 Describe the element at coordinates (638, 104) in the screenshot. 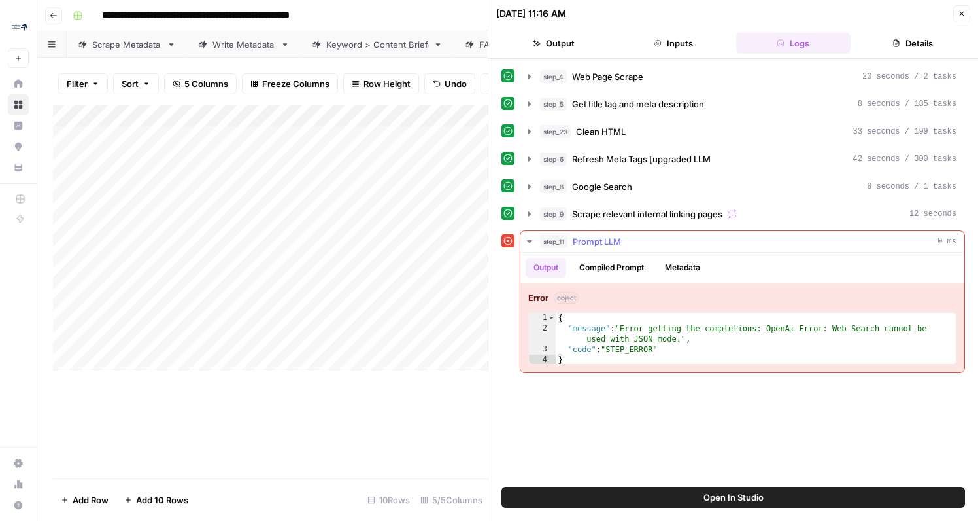

I see `span: Get title tag and meta description` at that location.